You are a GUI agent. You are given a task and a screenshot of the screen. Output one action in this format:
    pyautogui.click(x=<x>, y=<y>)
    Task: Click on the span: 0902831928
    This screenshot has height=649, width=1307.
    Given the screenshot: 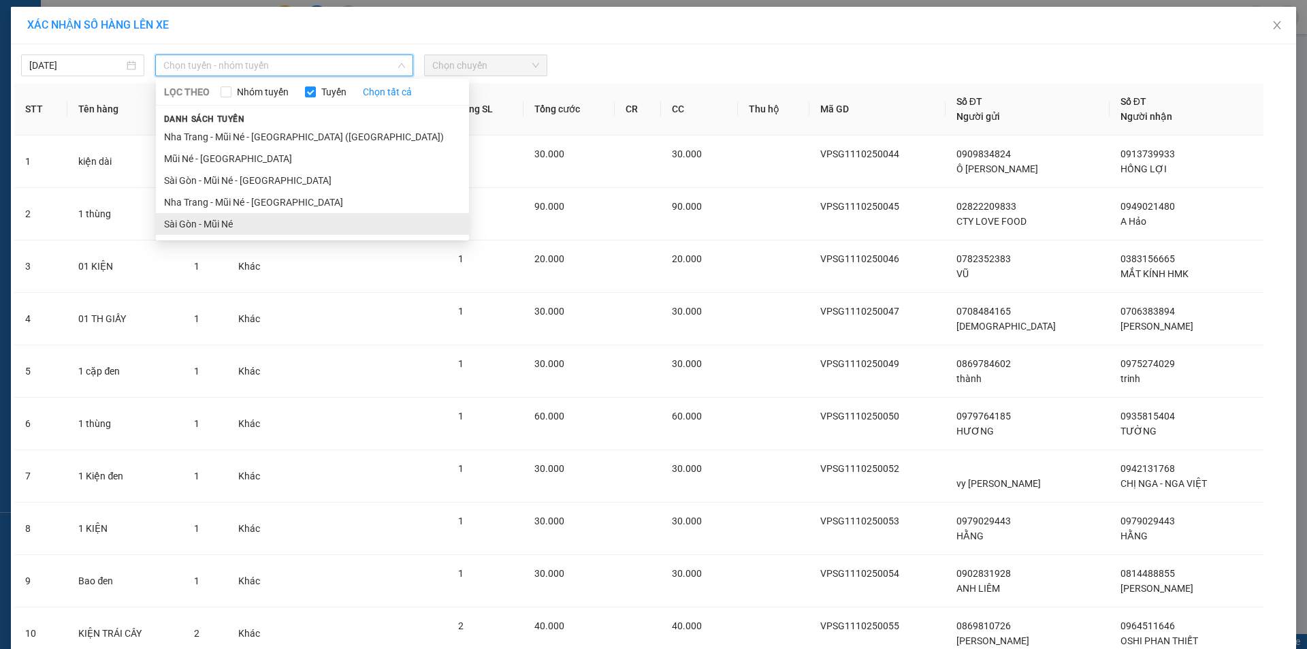 What is the action you would take?
    pyautogui.click(x=984, y=573)
    